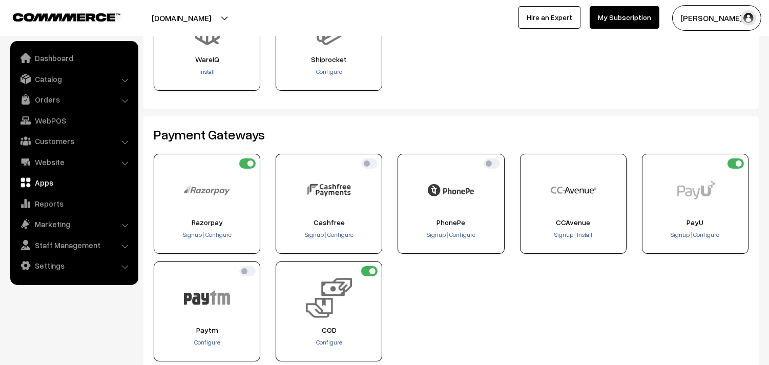  I want to click on a: COMMMERCE, so click(57, 16).